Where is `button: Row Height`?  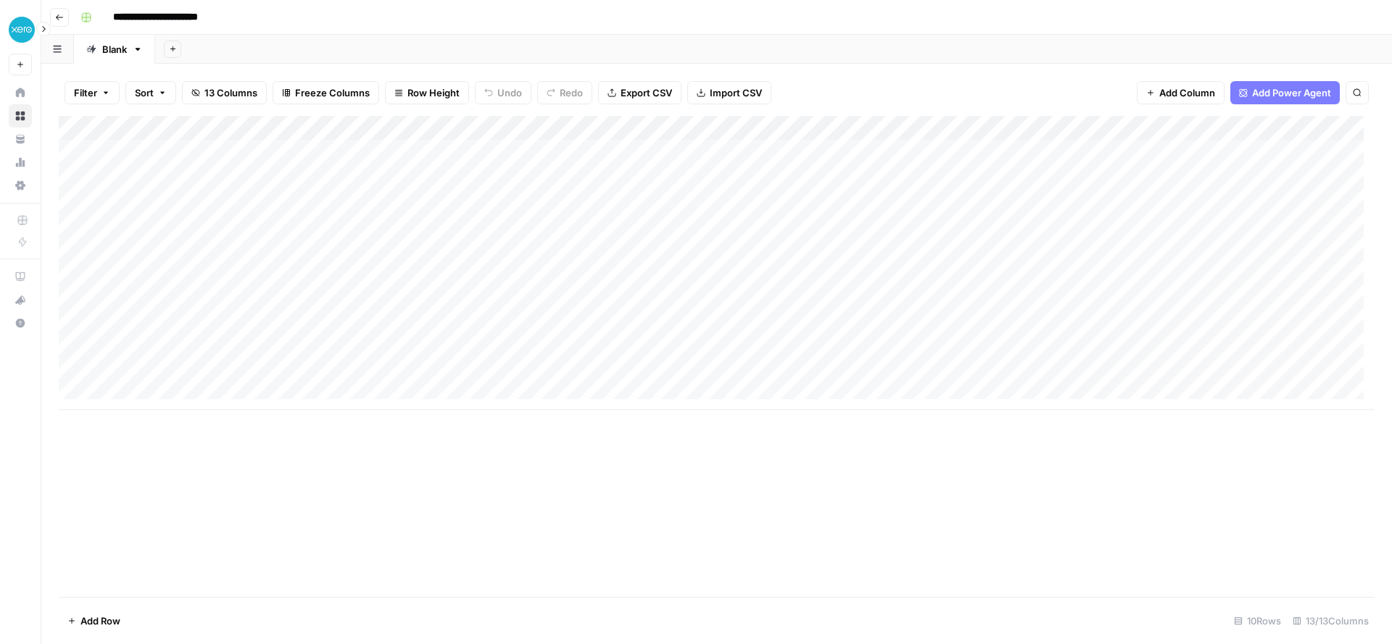 button: Row Height is located at coordinates (427, 93).